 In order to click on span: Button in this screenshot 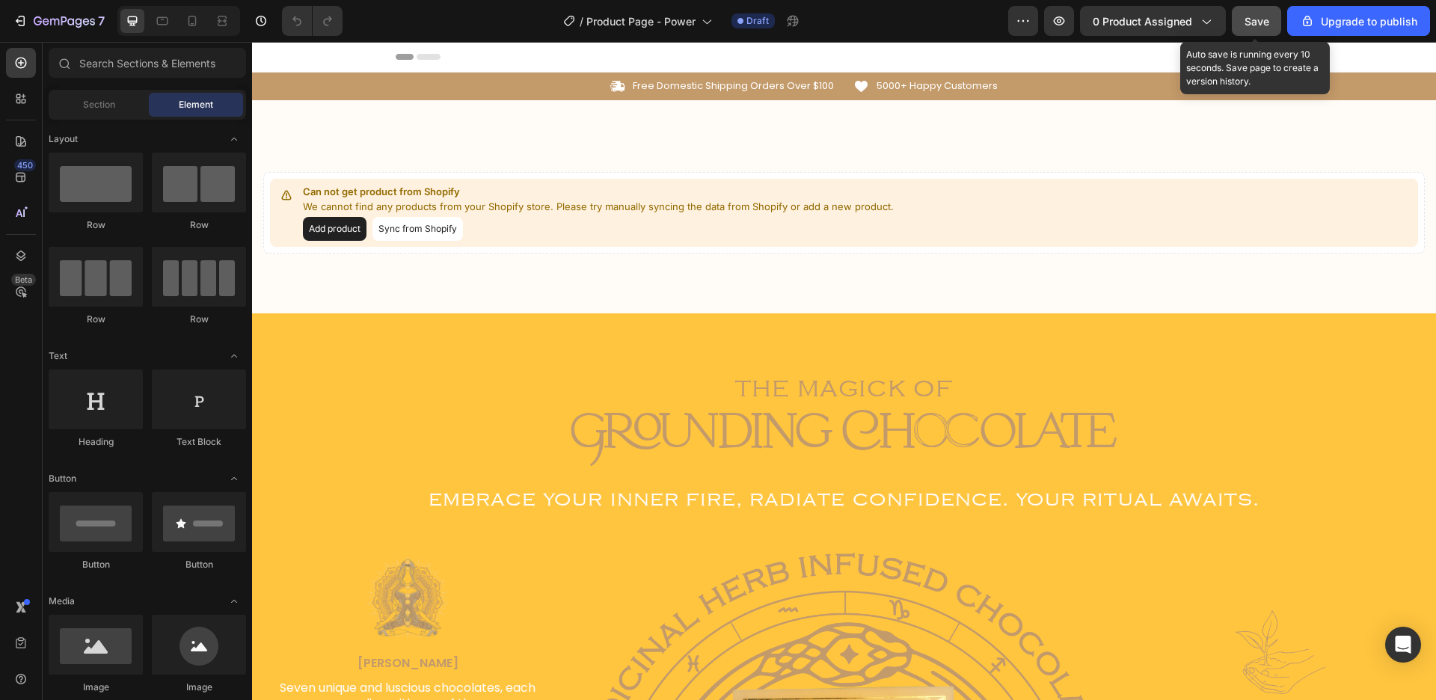, I will do `click(62, 479)`.